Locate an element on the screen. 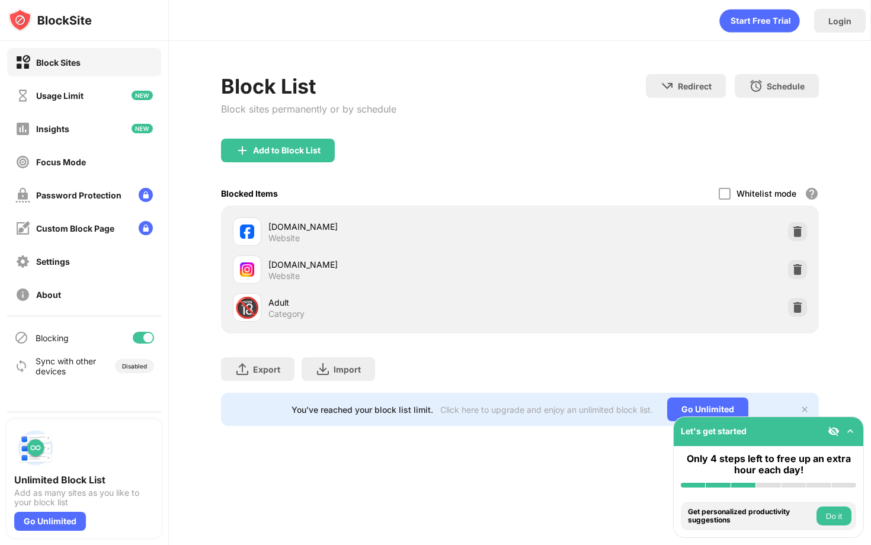 This screenshot has height=545, width=871. img: settings-off.svg is located at coordinates (23, 261).